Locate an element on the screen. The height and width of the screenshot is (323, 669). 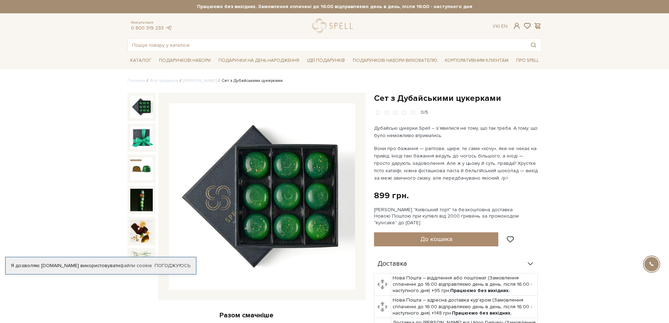
a: Подарунки на День народження is located at coordinates (259, 60).